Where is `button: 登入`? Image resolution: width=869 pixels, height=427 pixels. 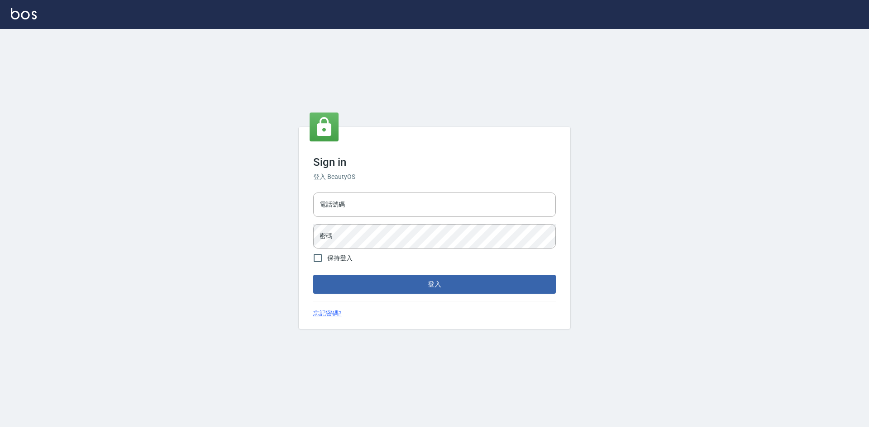
button: 登入 is located at coordinates (434, 285).